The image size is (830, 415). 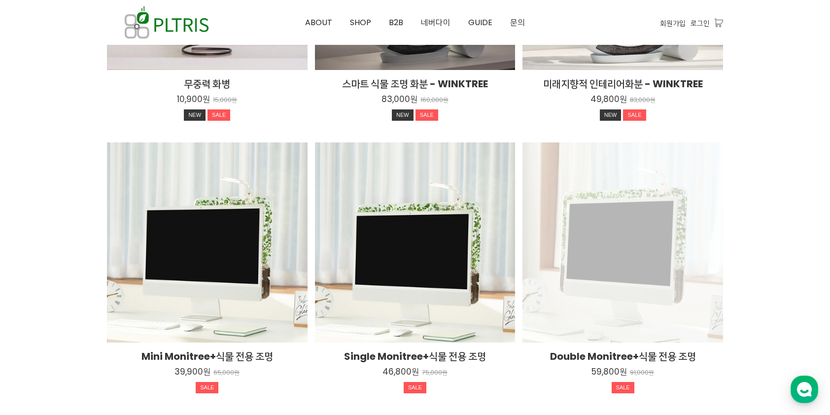 What do you see at coordinates (435, 373) in the screenshot?
I see `p: 75,000원` at bounding box center [435, 373].